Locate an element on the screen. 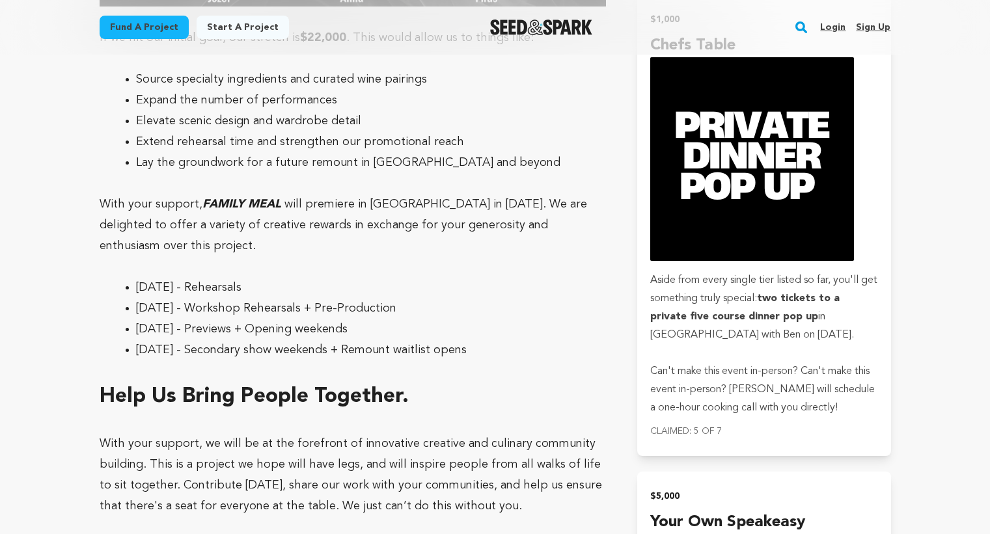 The width and height of the screenshot is (990, 534). em: FAMILY MEAL is located at coordinates (241, 204).